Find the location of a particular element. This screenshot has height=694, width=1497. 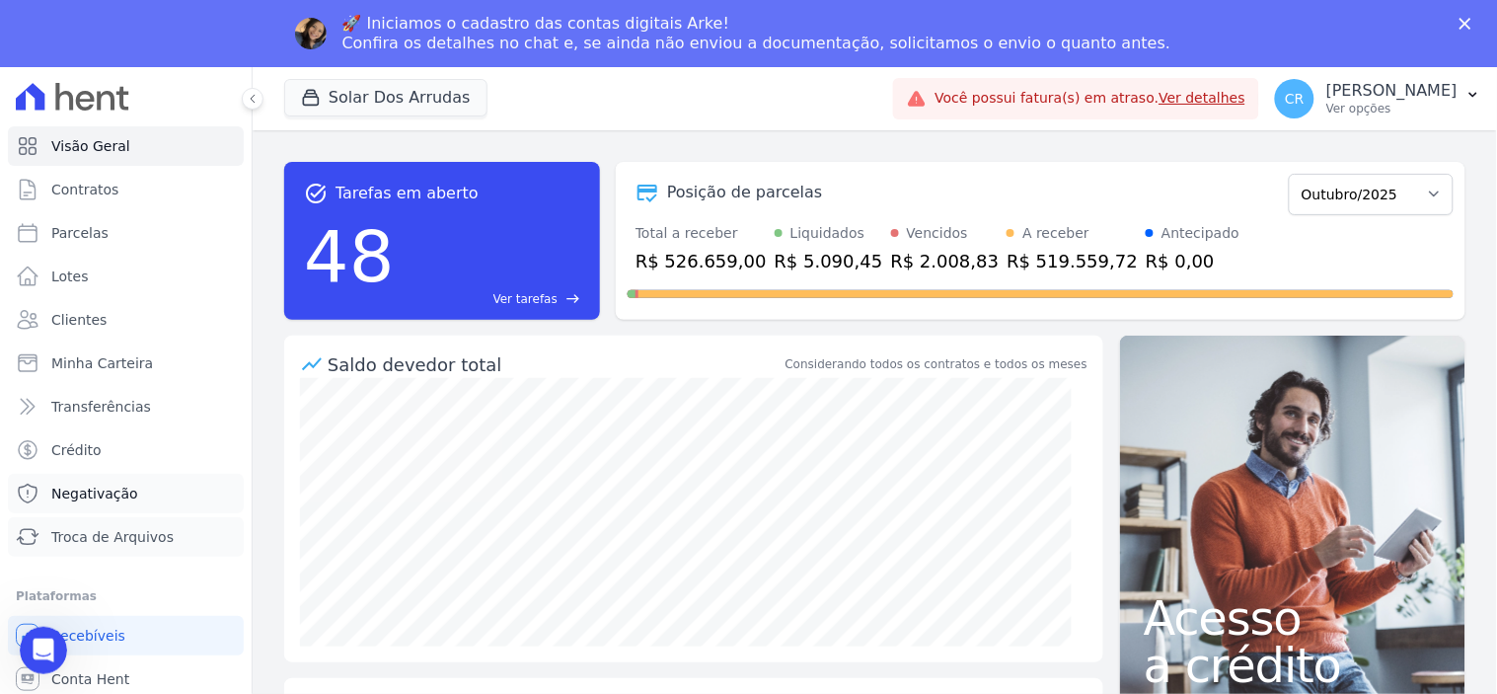

span: a crédito is located at coordinates (1293, 665).